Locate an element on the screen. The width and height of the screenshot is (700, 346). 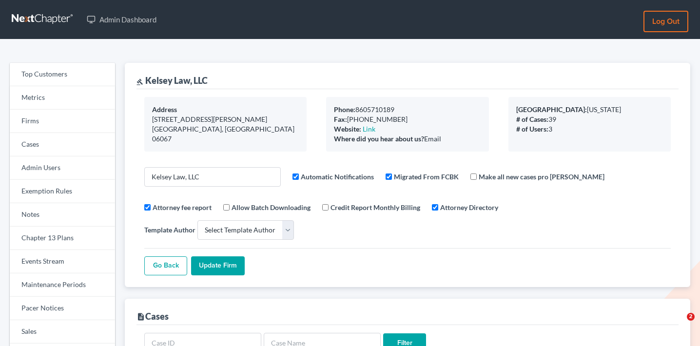
div: Email is located at coordinates (407, 139).